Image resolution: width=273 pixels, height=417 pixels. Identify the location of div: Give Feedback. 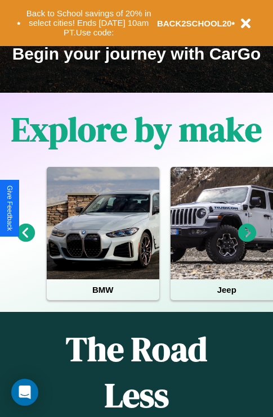
(10, 208).